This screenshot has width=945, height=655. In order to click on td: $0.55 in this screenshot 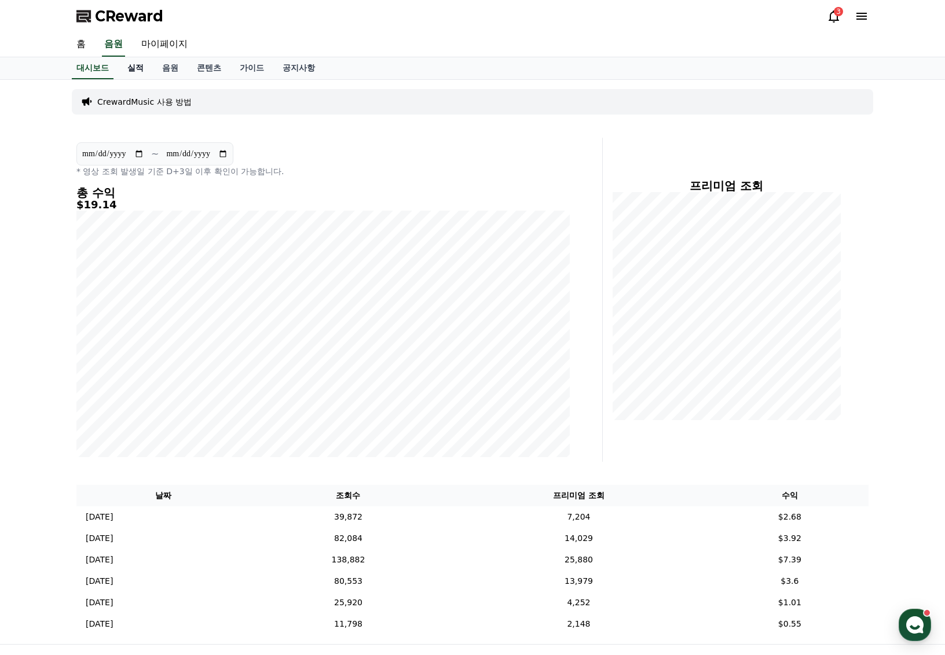, I will do `click(790, 624)`.